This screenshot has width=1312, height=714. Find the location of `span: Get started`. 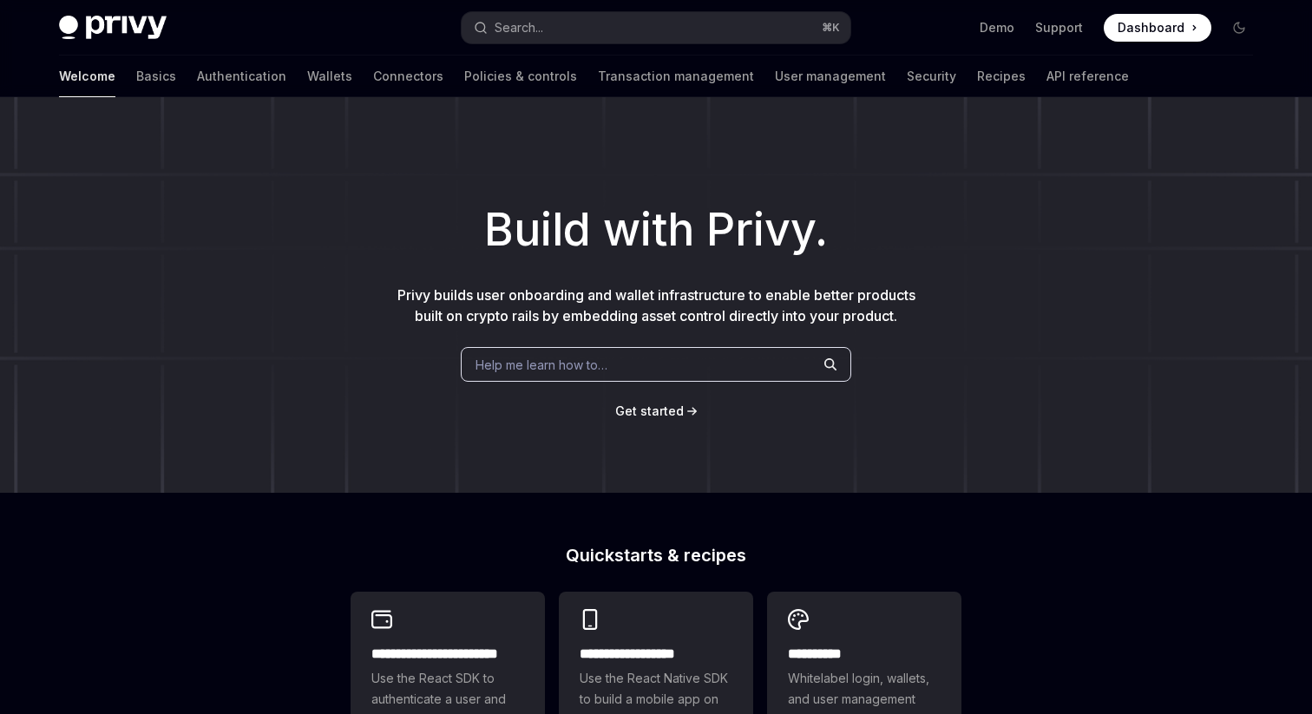

span: Get started is located at coordinates (649, 410).